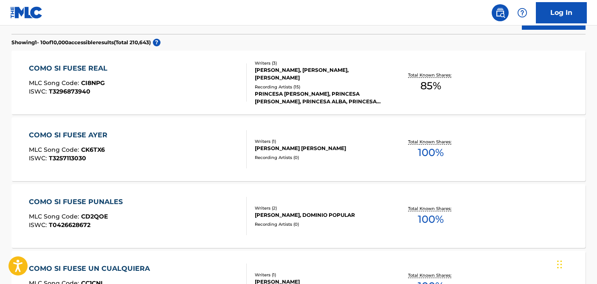 This screenshot has width=597, height=284. I want to click on span: 85 %, so click(431, 86).